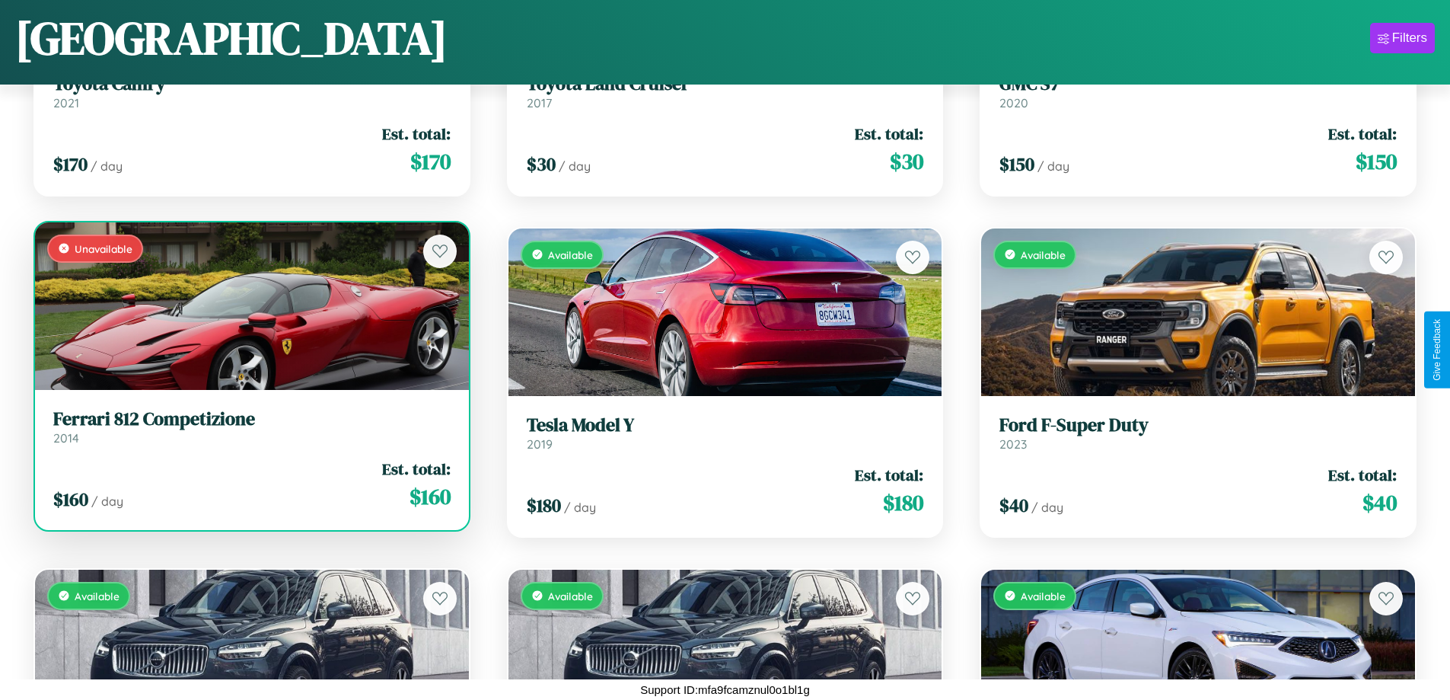  What do you see at coordinates (1013, 444) in the screenshot?
I see `span: 2023` at bounding box center [1013, 444].